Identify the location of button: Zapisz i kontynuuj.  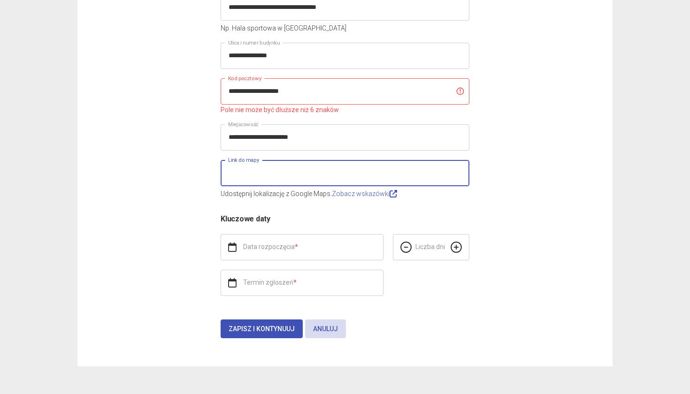
(261, 329).